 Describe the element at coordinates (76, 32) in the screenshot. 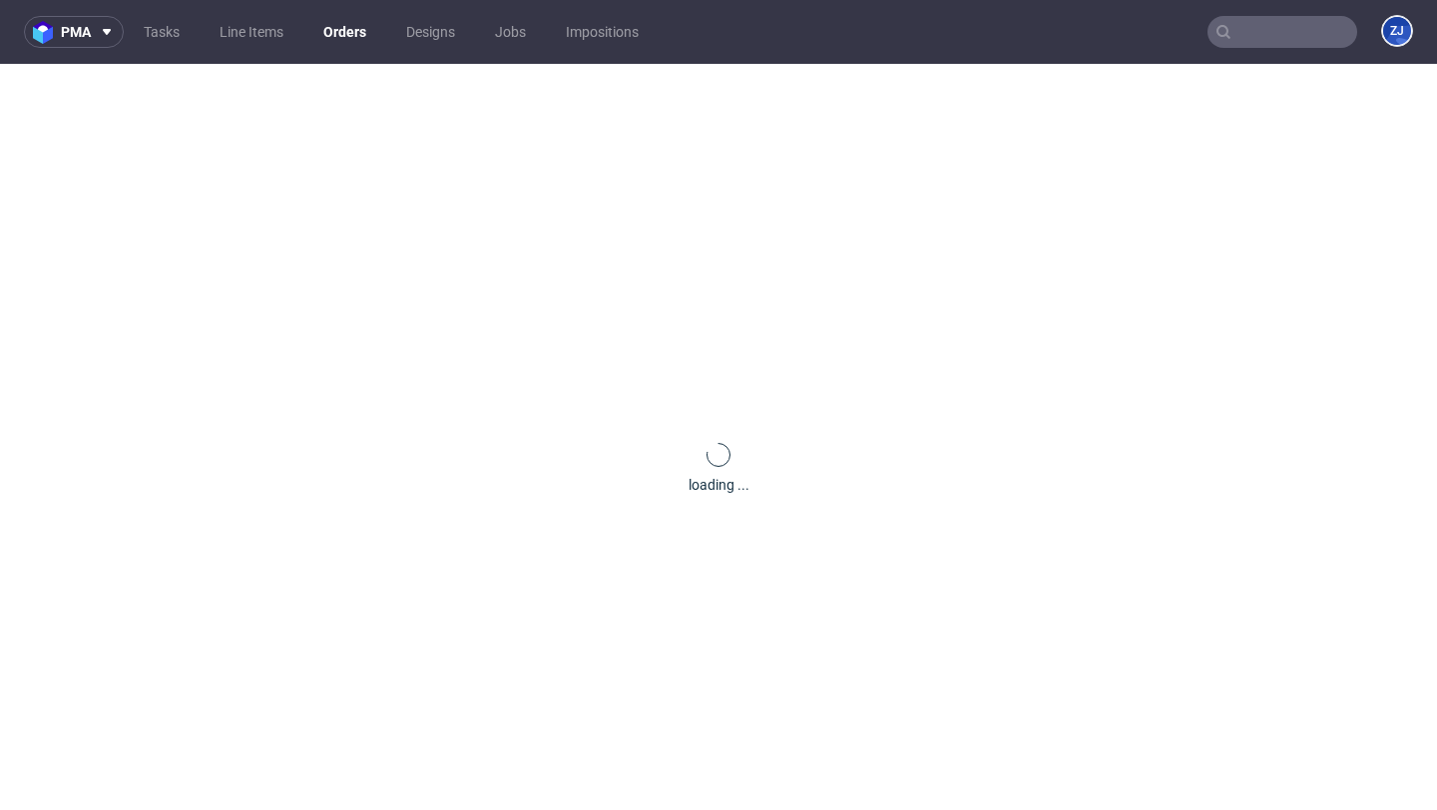

I see `span: pma` at that location.